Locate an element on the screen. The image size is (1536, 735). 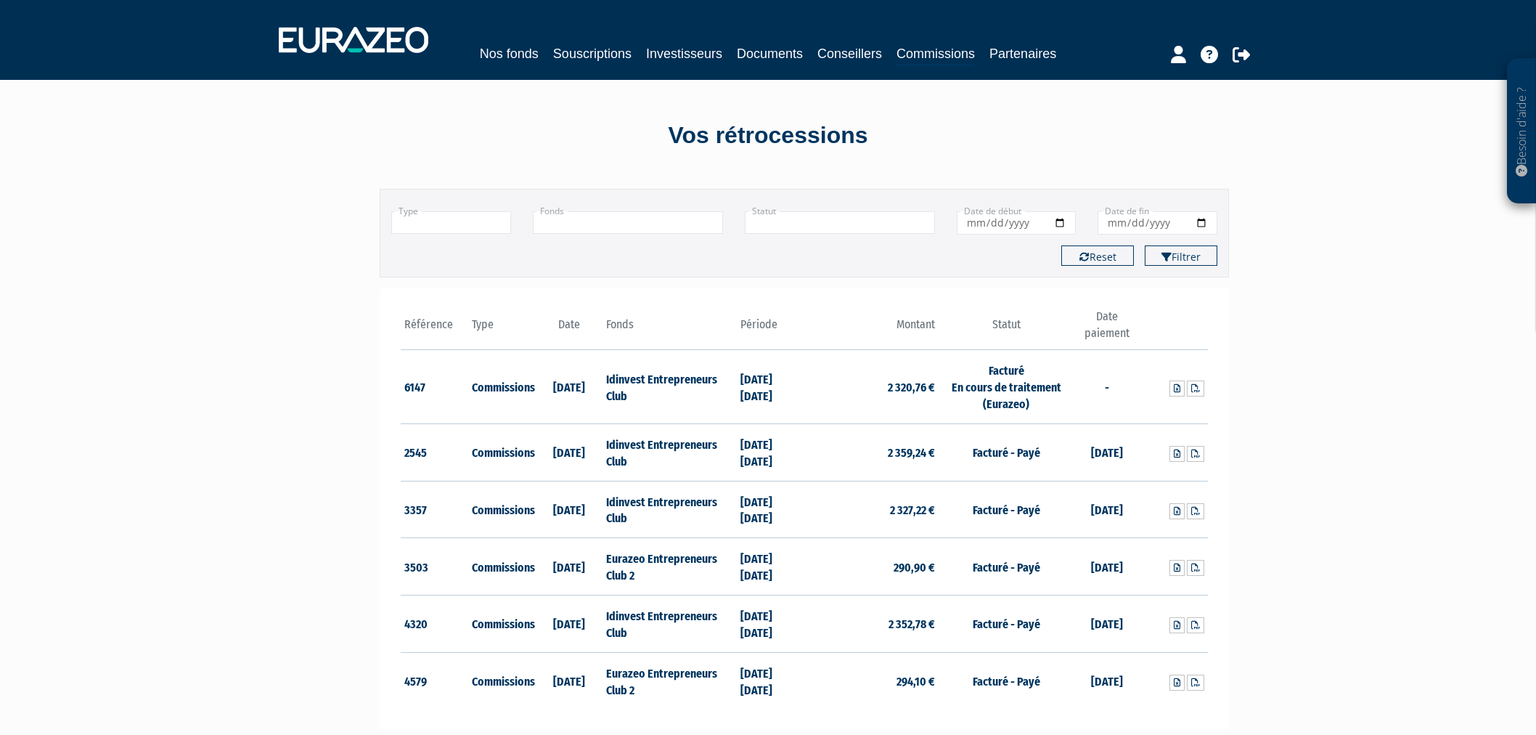
a: Souscriptions is located at coordinates (593, 54).